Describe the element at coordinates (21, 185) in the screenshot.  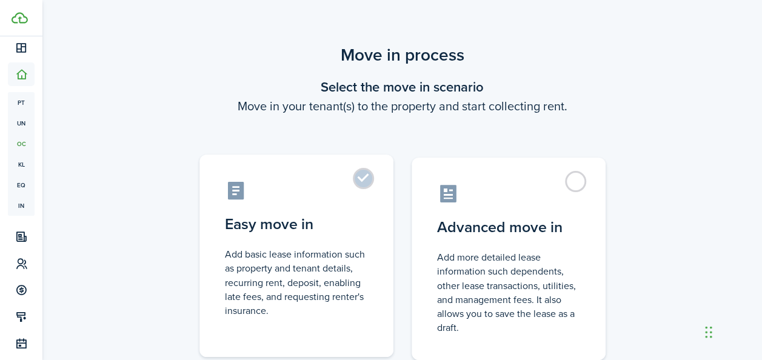
I see `a: eq` at that location.